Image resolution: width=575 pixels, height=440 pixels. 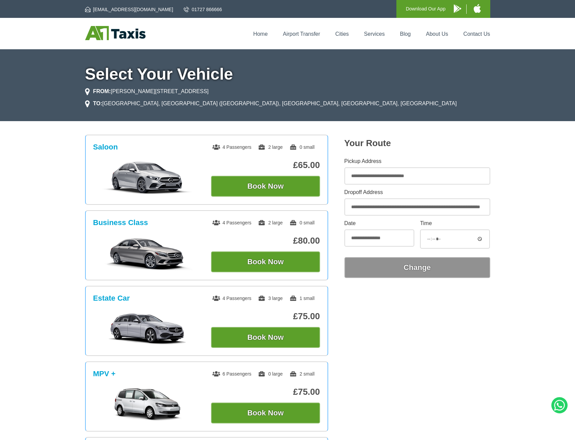 What do you see at coordinates (417, 268) in the screenshot?
I see `button: Change` at bounding box center [417, 268].